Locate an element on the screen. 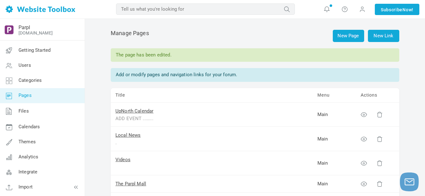  span: Analytics is located at coordinates (28, 157).